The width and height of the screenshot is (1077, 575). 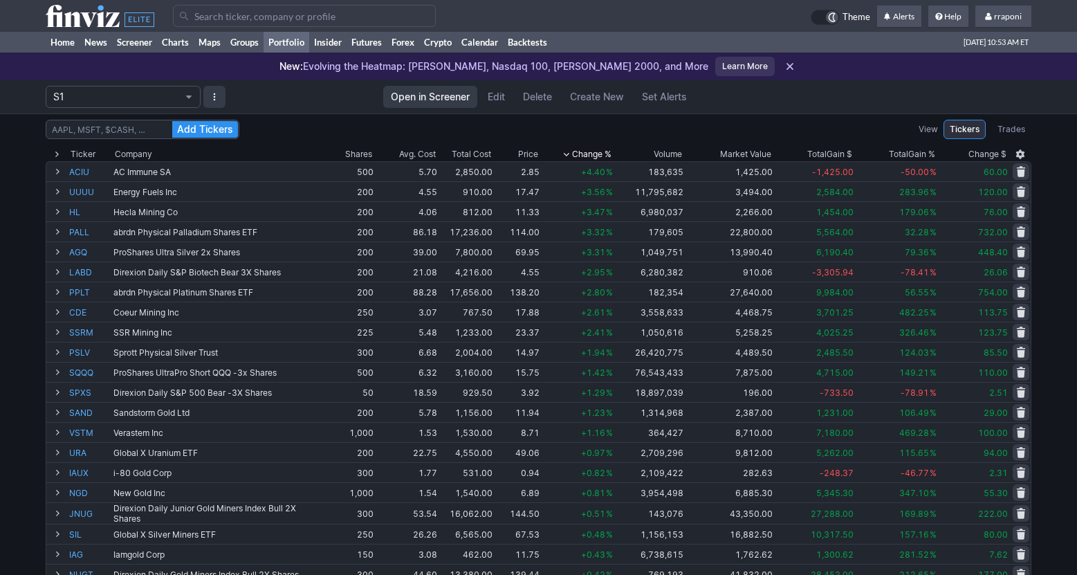 I want to click on span: 115.65, so click(x=914, y=452).